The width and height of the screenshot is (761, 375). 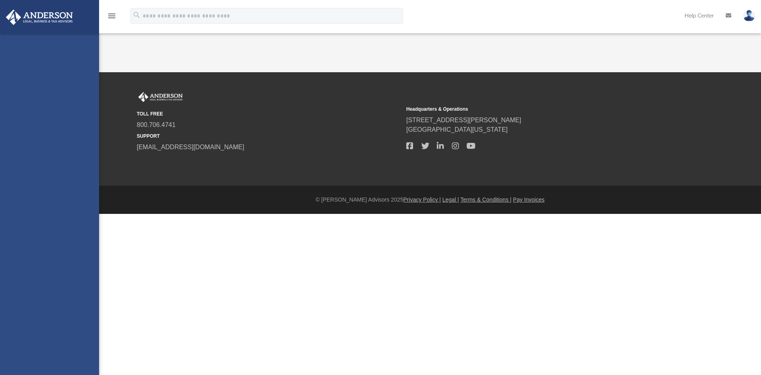 What do you see at coordinates (112, 16) in the screenshot?
I see `i: menu` at bounding box center [112, 16].